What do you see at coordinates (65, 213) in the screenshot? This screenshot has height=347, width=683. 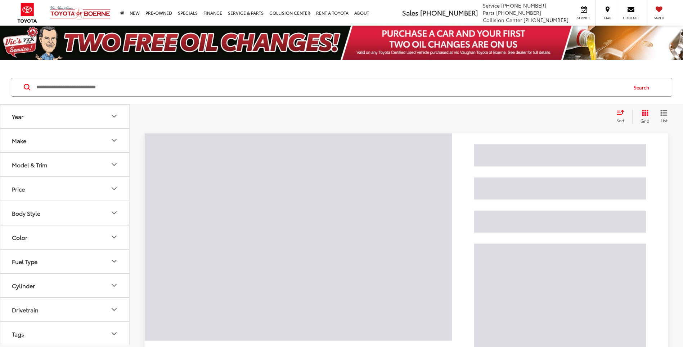 I see `button: Body StyleBody Style` at bounding box center [65, 213].